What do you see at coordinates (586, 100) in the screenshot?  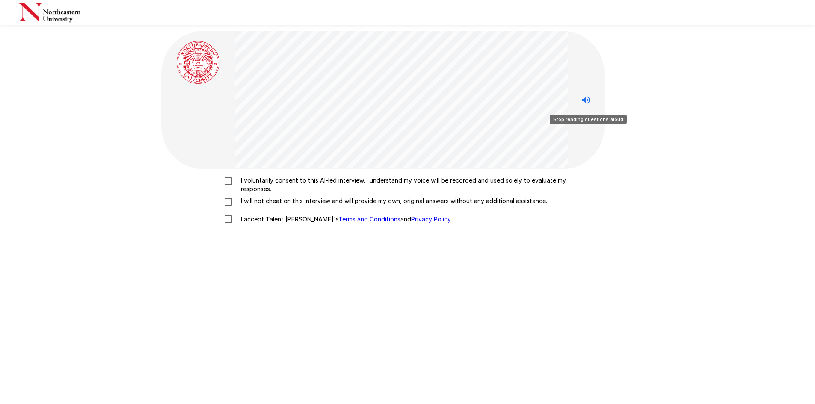 I see `button: Stop reading questions aloud` at bounding box center [586, 100].